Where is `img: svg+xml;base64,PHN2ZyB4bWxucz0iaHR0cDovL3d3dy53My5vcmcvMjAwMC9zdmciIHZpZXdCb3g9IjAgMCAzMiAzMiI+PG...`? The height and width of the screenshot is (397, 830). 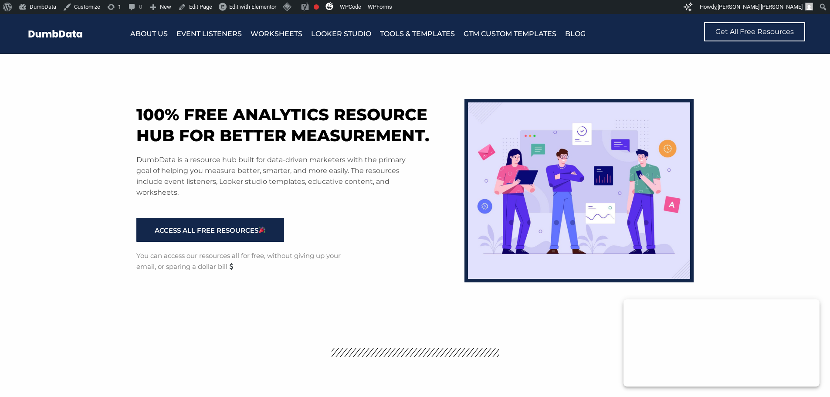
img: svg+xml;base64,PHN2ZyB4bWxucz0iaHR0cDovL3d3dy53My5vcmcvMjAwMC9zdmciIHZpZXdCb3g9IjAgMCAzMiAzMiI+PG... is located at coordinates (329, 6).